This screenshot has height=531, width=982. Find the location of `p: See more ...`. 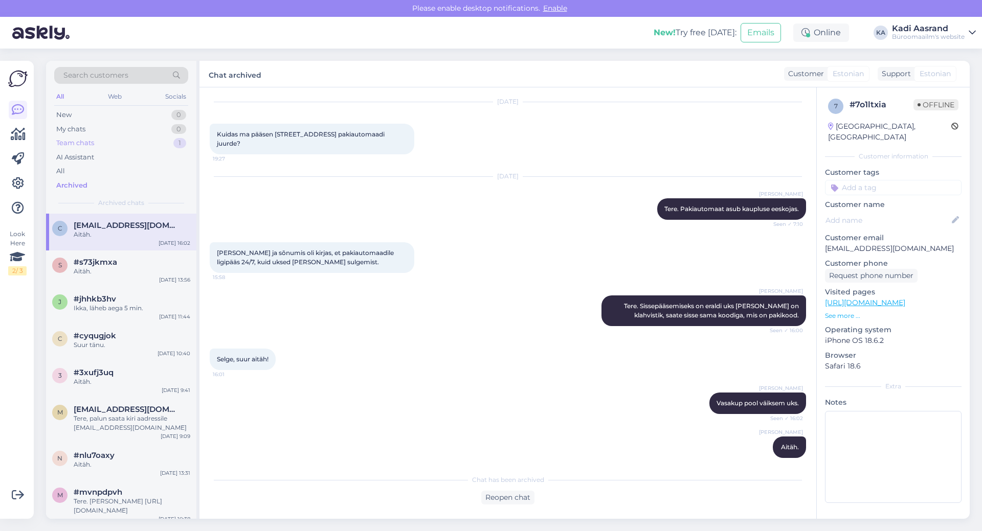

p: See more ... is located at coordinates (893, 316).